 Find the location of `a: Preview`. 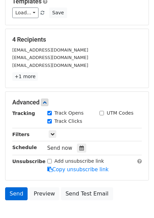

a: Preview is located at coordinates (44, 194).